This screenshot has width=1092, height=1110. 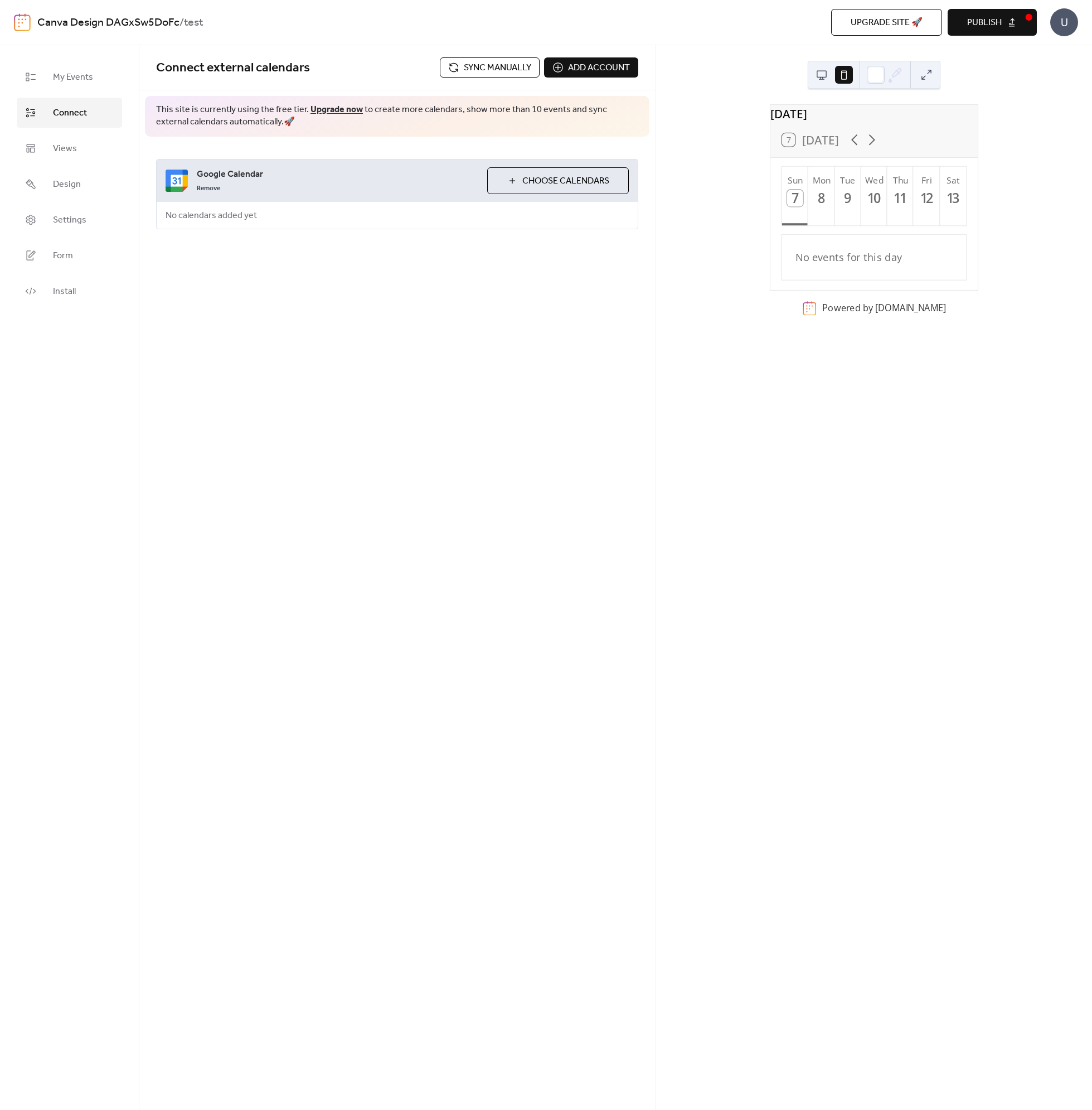 What do you see at coordinates (992, 22) in the screenshot?
I see `button: Publish` at bounding box center [992, 22].